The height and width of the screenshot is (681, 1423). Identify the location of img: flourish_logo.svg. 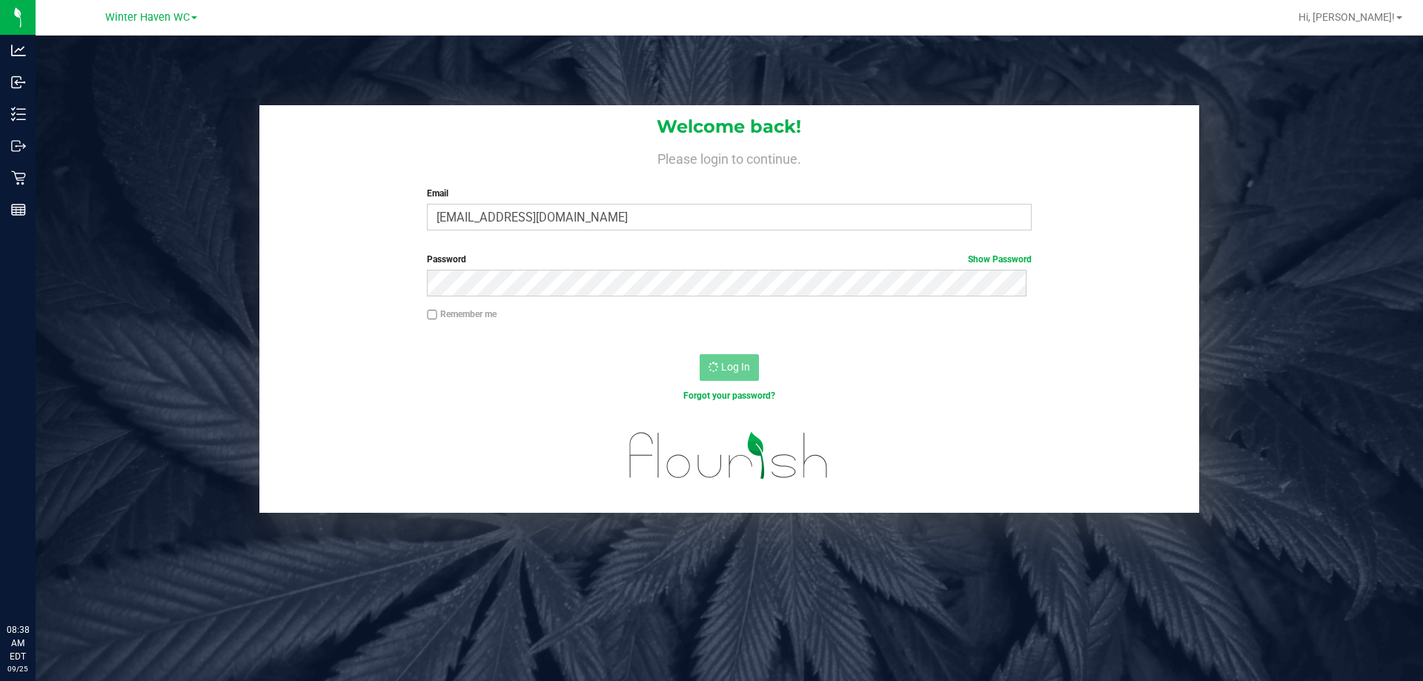
(729, 456).